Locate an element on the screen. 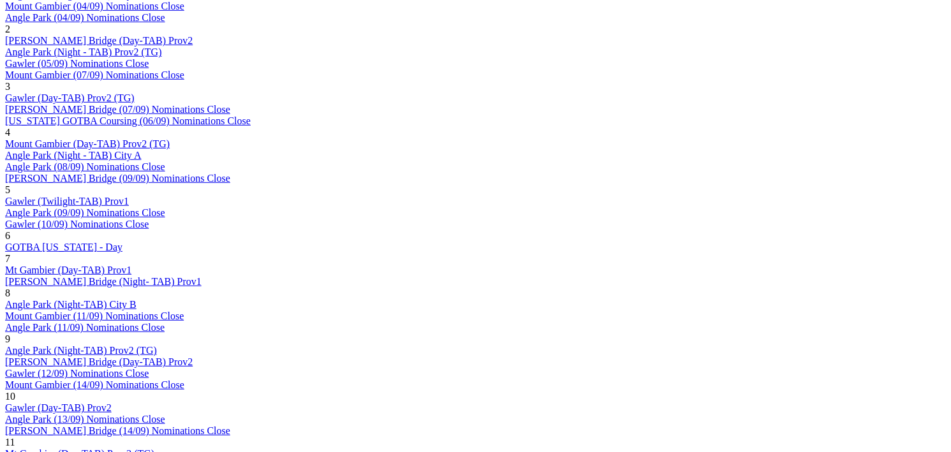  a: Mount Gambier (07/09) Nominations Close is located at coordinates (94, 75).